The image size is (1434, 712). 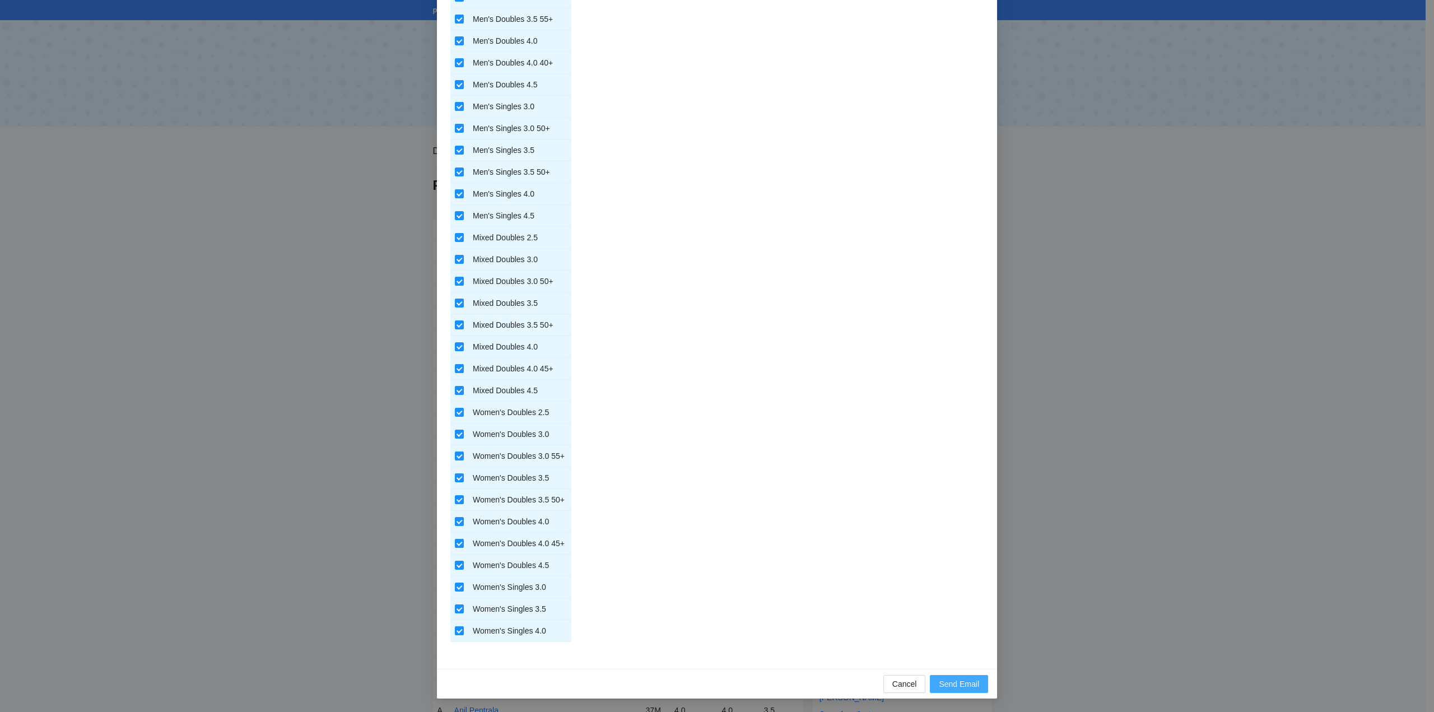 What do you see at coordinates (905, 684) in the screenshot?
I see `button: Cancel` at bounding box center [905, 684].